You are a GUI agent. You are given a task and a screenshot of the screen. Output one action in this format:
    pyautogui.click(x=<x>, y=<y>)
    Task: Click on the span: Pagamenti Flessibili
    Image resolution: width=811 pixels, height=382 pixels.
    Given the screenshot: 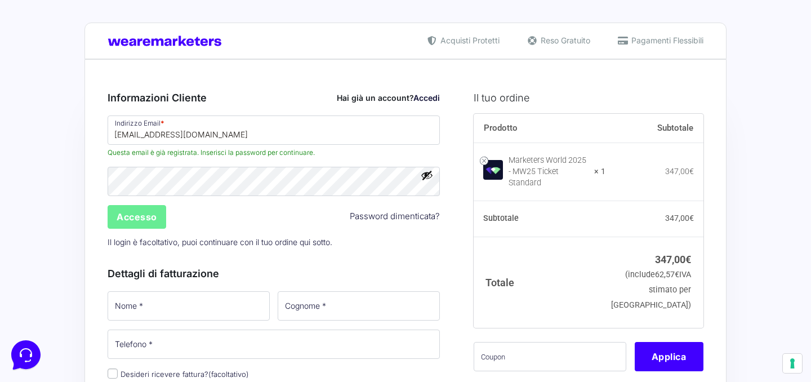 What is the action you would take?
    pyautogui.click(x=666, y=40)
    